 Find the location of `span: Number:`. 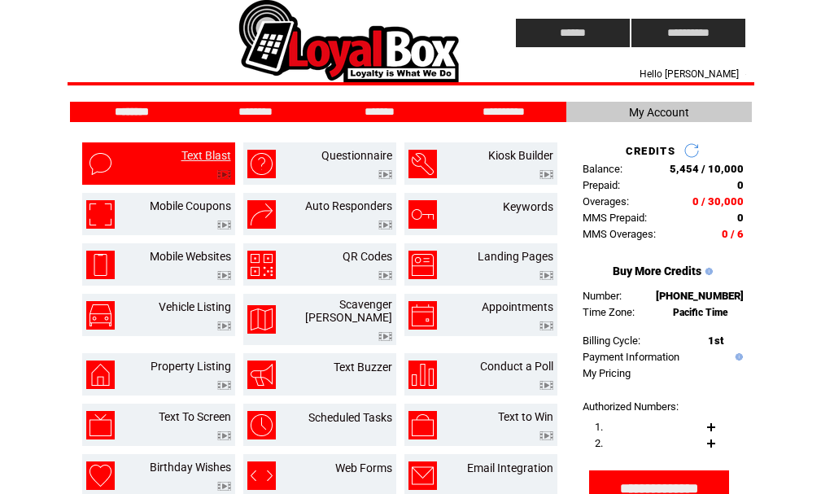

span: Number: is located at coordinates (602, 295).